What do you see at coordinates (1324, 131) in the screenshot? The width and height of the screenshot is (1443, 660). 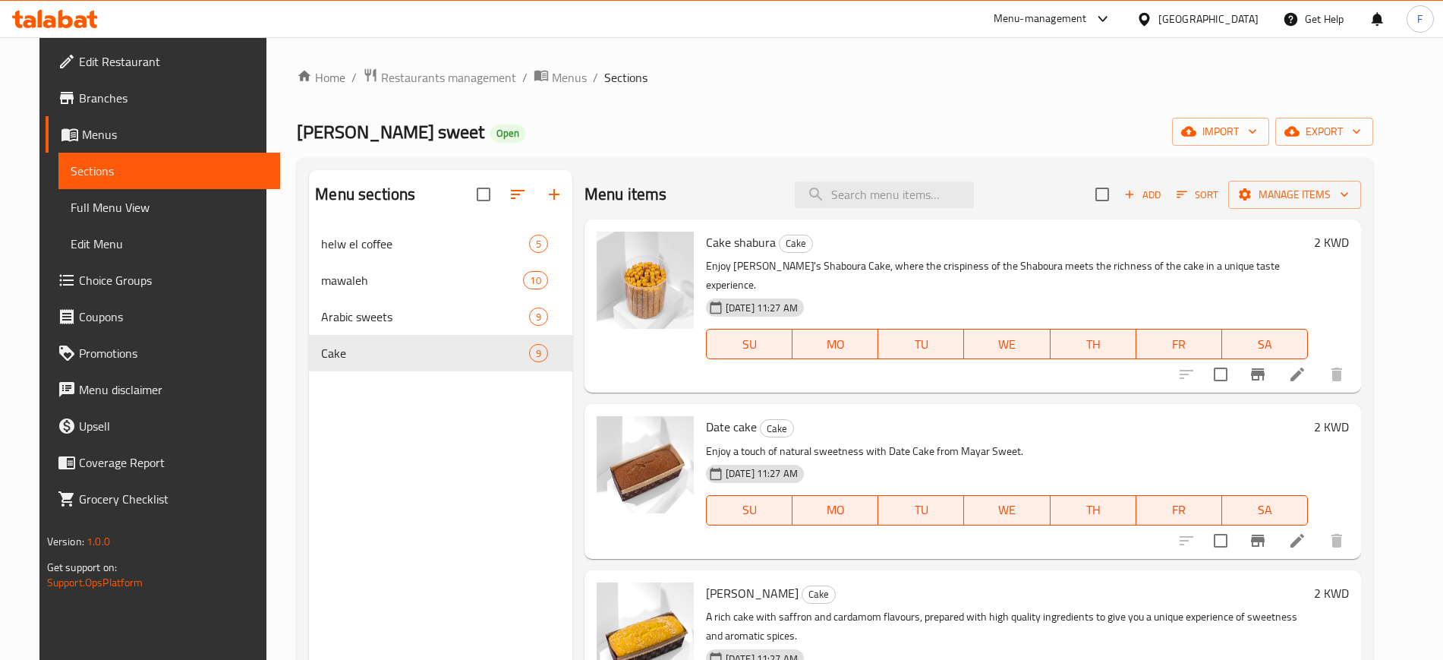 I see `button: export` at bounding box center [1324, 131].